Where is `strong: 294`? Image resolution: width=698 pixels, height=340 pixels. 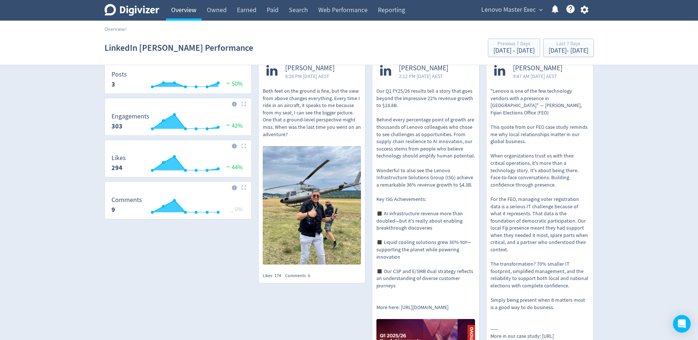 strong: 294 is located at coordinates (117, 168).